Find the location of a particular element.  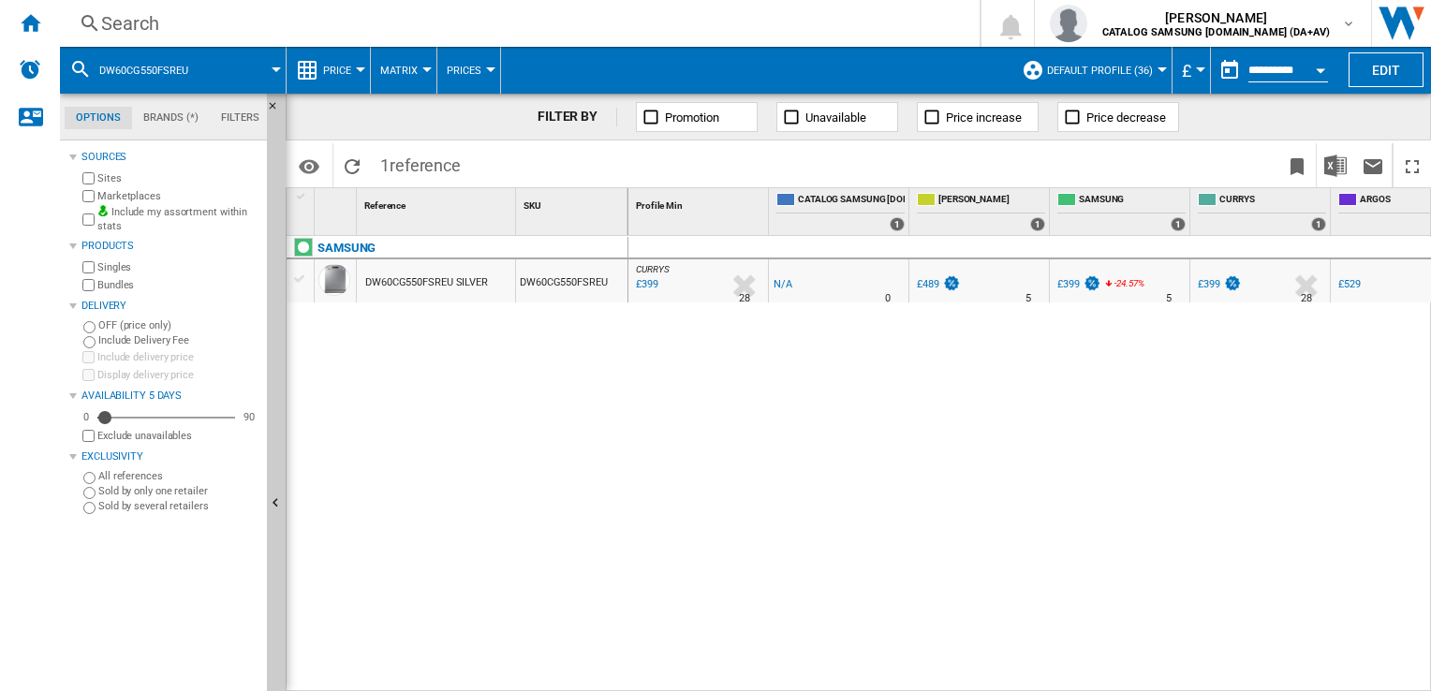

div: SAMSUNG 1 offers sold by SAMSUNG is located at coordinates (1121, 212).